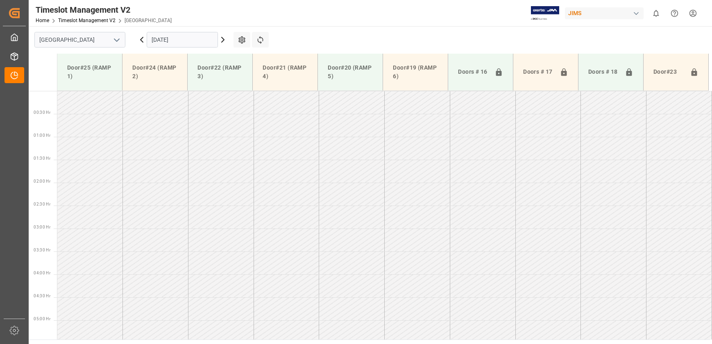 Image resolution: width=712 pixels, height=344 pixels. What do you see at coordinates (606, 13) in the screenshot?
I see `button: JIMS` at bounding box center [606, 13].